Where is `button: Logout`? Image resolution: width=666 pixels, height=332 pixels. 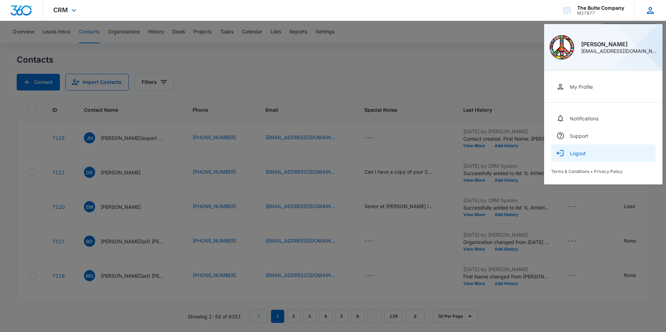 button: Logout is located at coordinates (604, 153).